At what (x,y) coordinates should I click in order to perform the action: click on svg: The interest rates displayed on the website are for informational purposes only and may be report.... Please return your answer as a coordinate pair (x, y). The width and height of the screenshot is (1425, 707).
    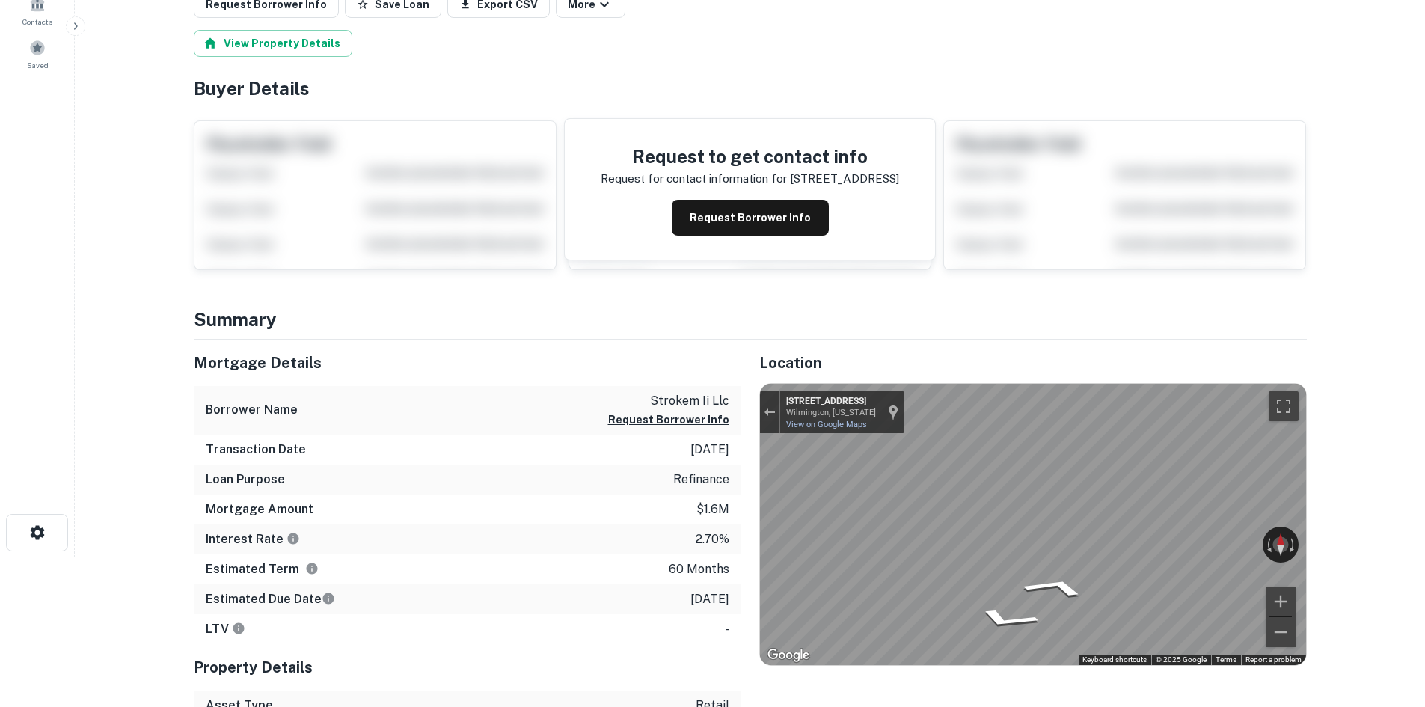
    Looking at the image, I should click on (293, 539).